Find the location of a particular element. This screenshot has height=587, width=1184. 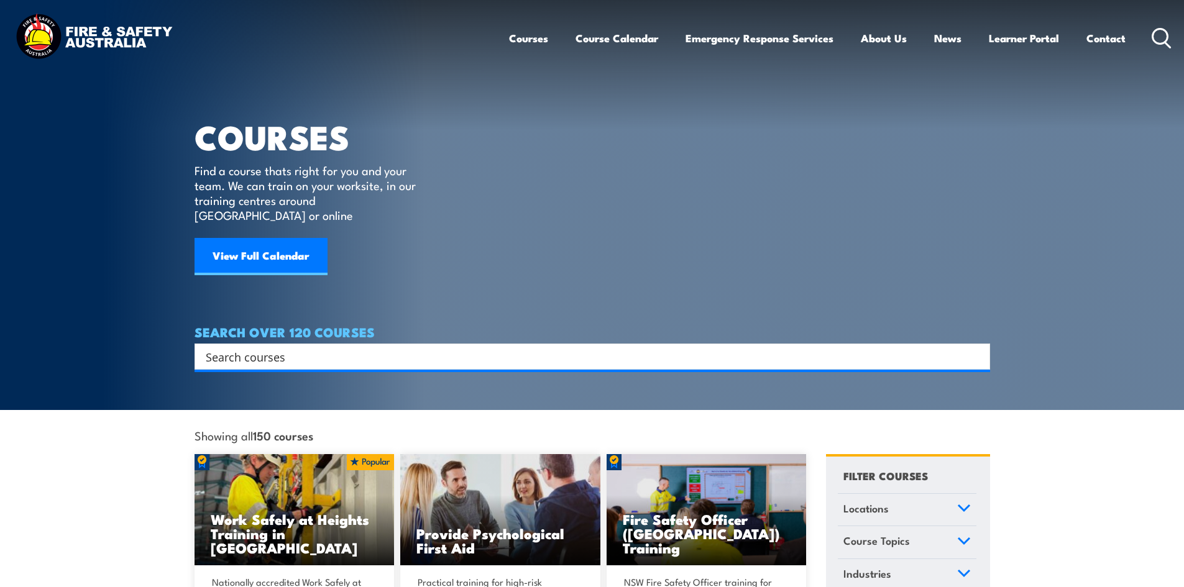

img: Work Safely at Heights Training (1) is located at coordinates (295, 510).